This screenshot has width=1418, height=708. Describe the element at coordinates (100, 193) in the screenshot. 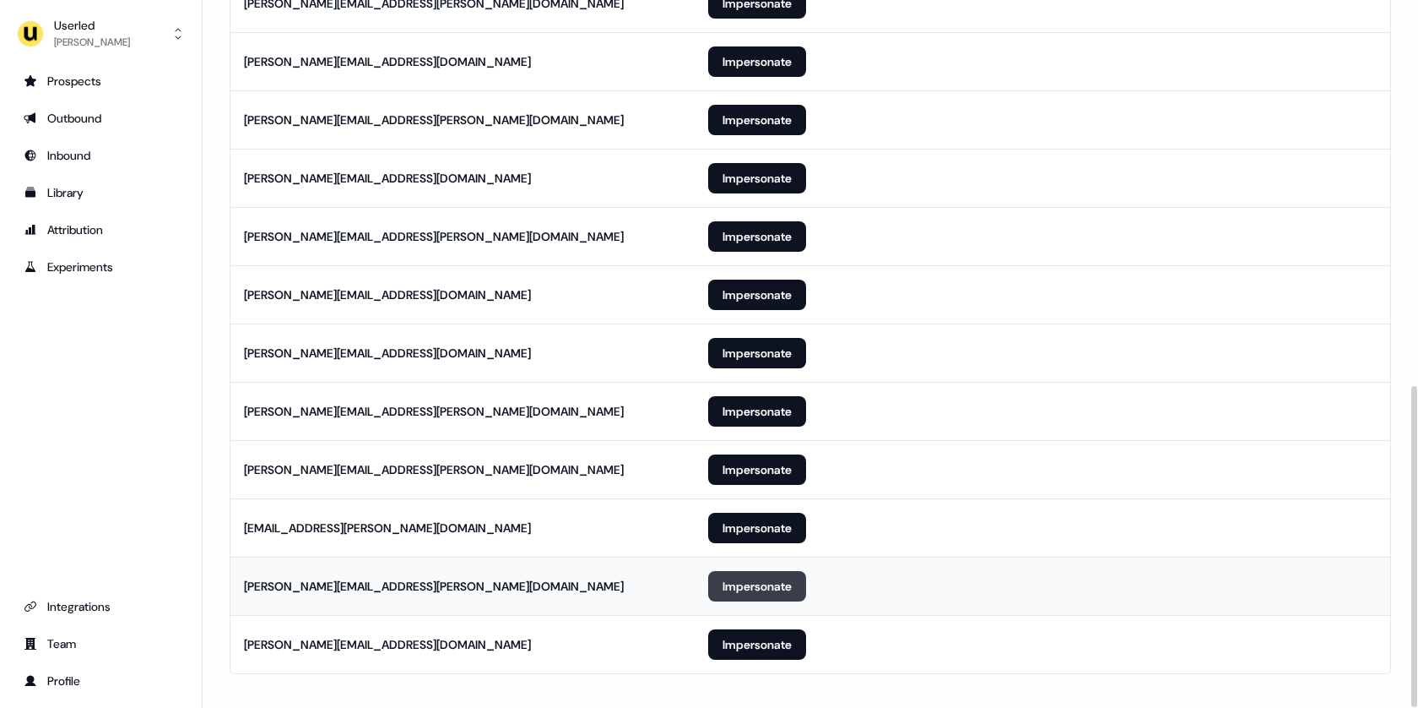

I see `a: Go to templates` at that location.